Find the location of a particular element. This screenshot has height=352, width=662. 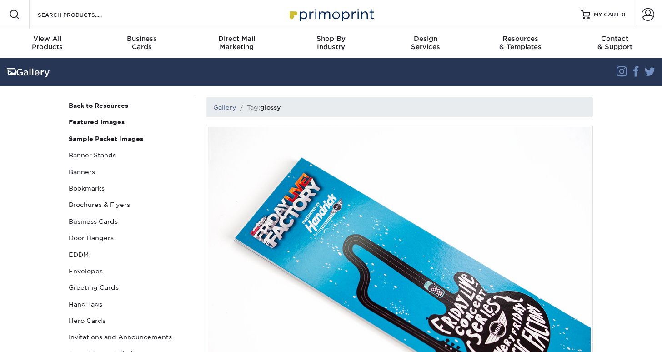

span: MY CART is located at coordinates (606, 15).